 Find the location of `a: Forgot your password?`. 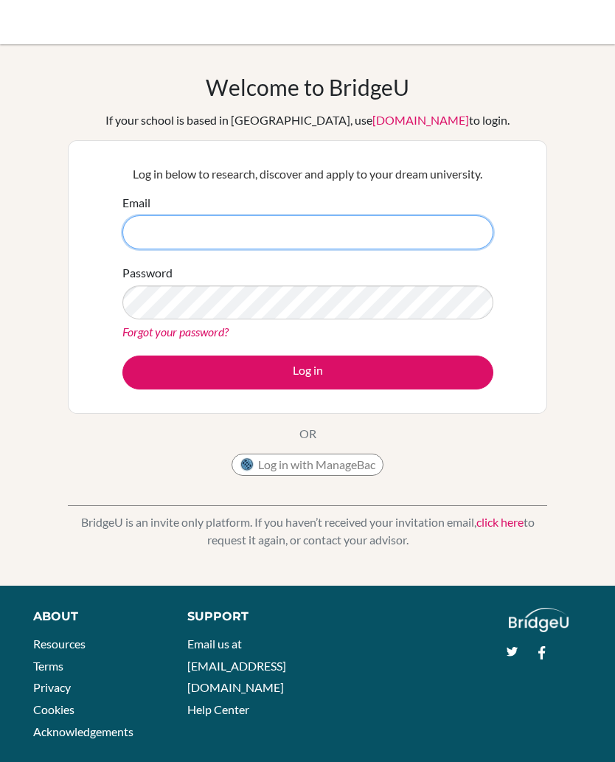

a: Forgot your password? is located at coordinates (176, 331).